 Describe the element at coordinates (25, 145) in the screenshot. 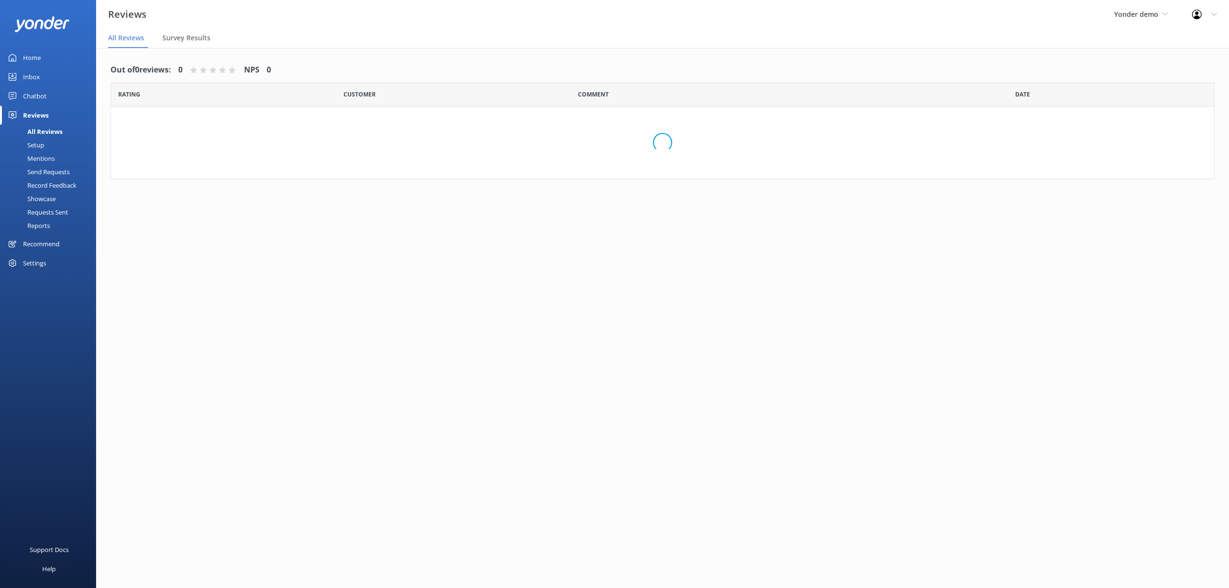

I see `div: Setup` at that location.